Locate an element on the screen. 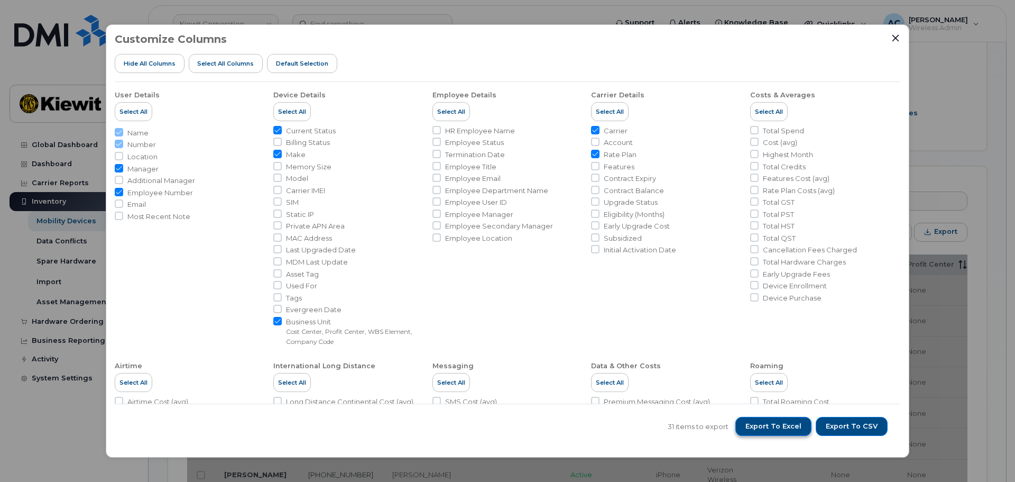 This screenshot has width=1015, height=482. small: Cost Center, Profit Center, WBS Element, Company Code is located at coordinates (349, 336).